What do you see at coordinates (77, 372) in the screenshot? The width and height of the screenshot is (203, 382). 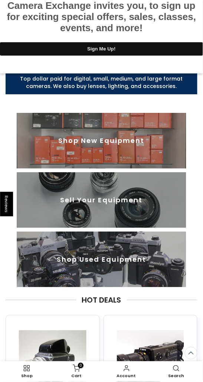 I see `a: 0 Cart` at bounding box center [77, 372].